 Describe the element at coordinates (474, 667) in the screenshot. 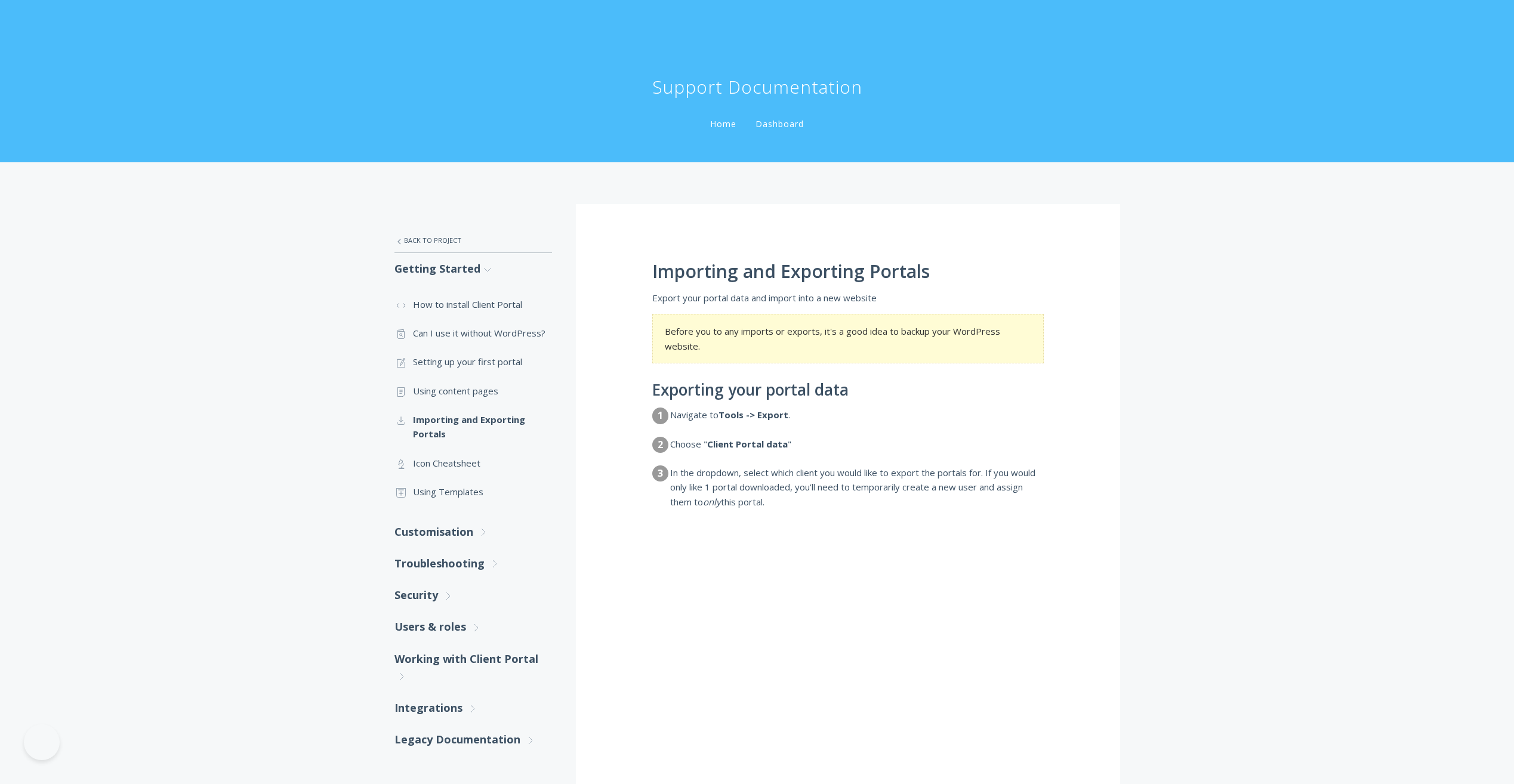

I see `a: Working with Client Portal` at that location.